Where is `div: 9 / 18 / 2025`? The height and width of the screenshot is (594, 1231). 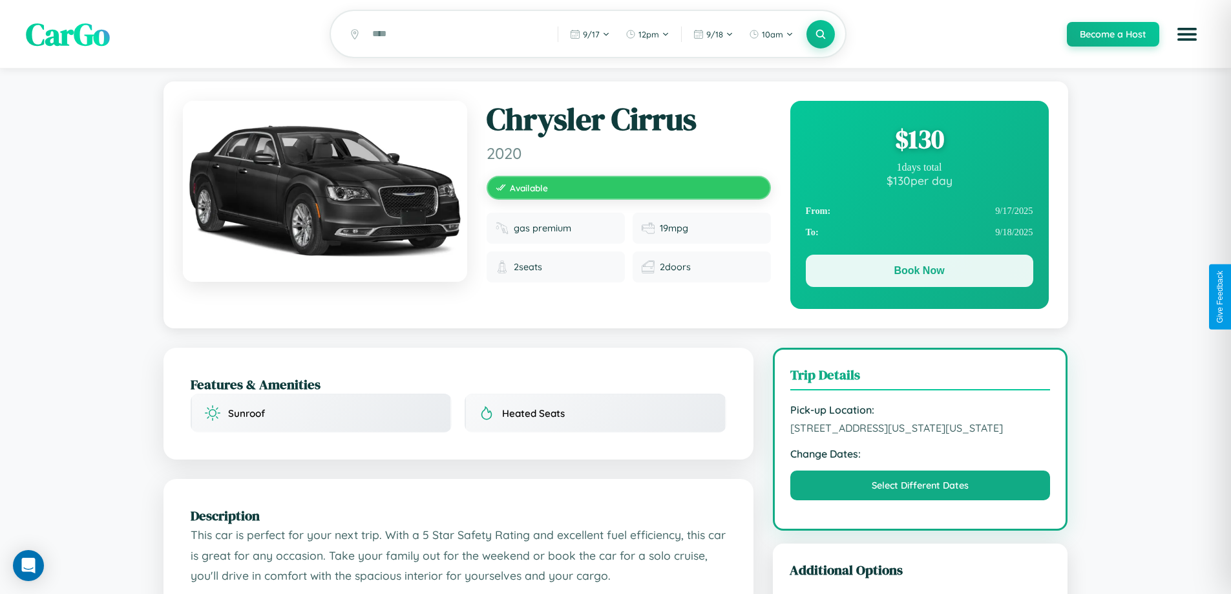 div: 9 / 18 / 2025 is located at coordinates (920, 232).